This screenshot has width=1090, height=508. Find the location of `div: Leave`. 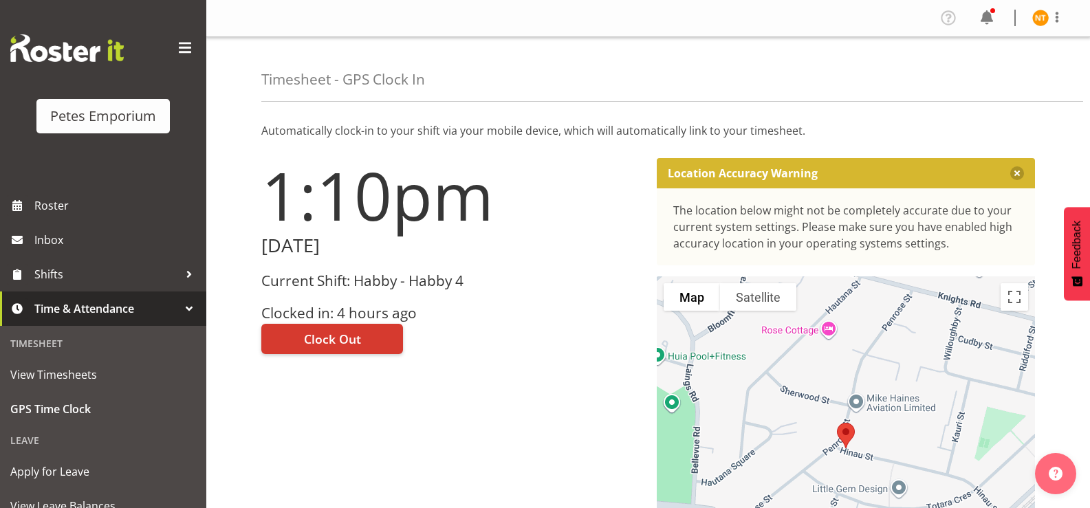

div: Leave is located at coordinates (103, 440).